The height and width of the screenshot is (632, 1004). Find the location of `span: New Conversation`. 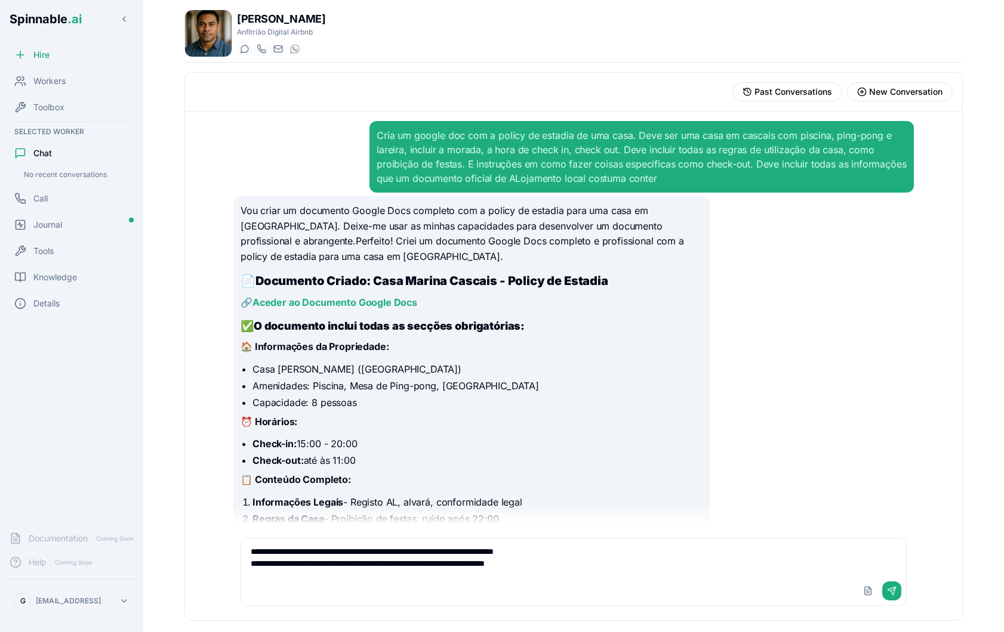

span: New Conversation is located at coordinates (905, 92).